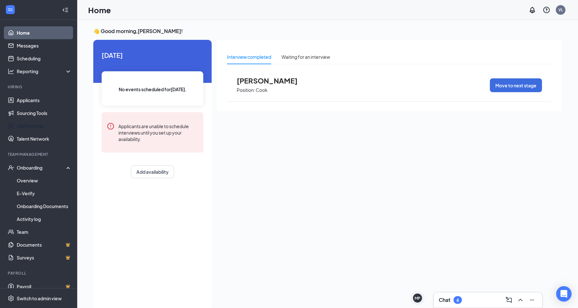 The width and height of the screenshot is (578, 308). Describe the element at coordinates (11, 299) in the screenshot. I see `svg: Settings` at that location.